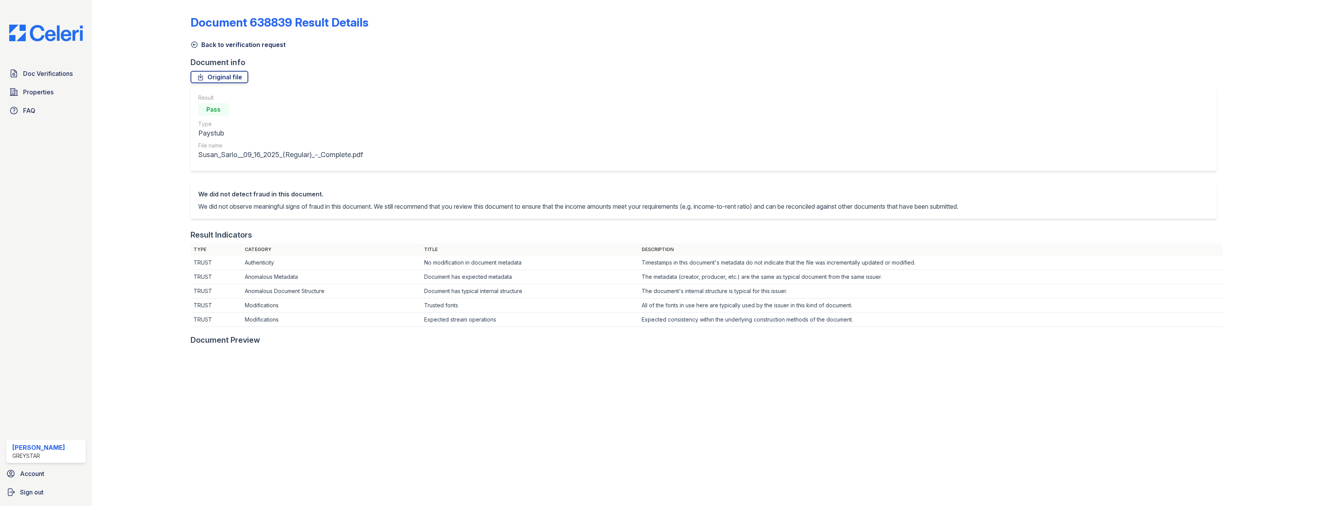 The width and height of the screenshot is (1321, 506). Describe the element at coordinates (221, 235) in the screenshot. I see `div: Result Indicators` at that location.